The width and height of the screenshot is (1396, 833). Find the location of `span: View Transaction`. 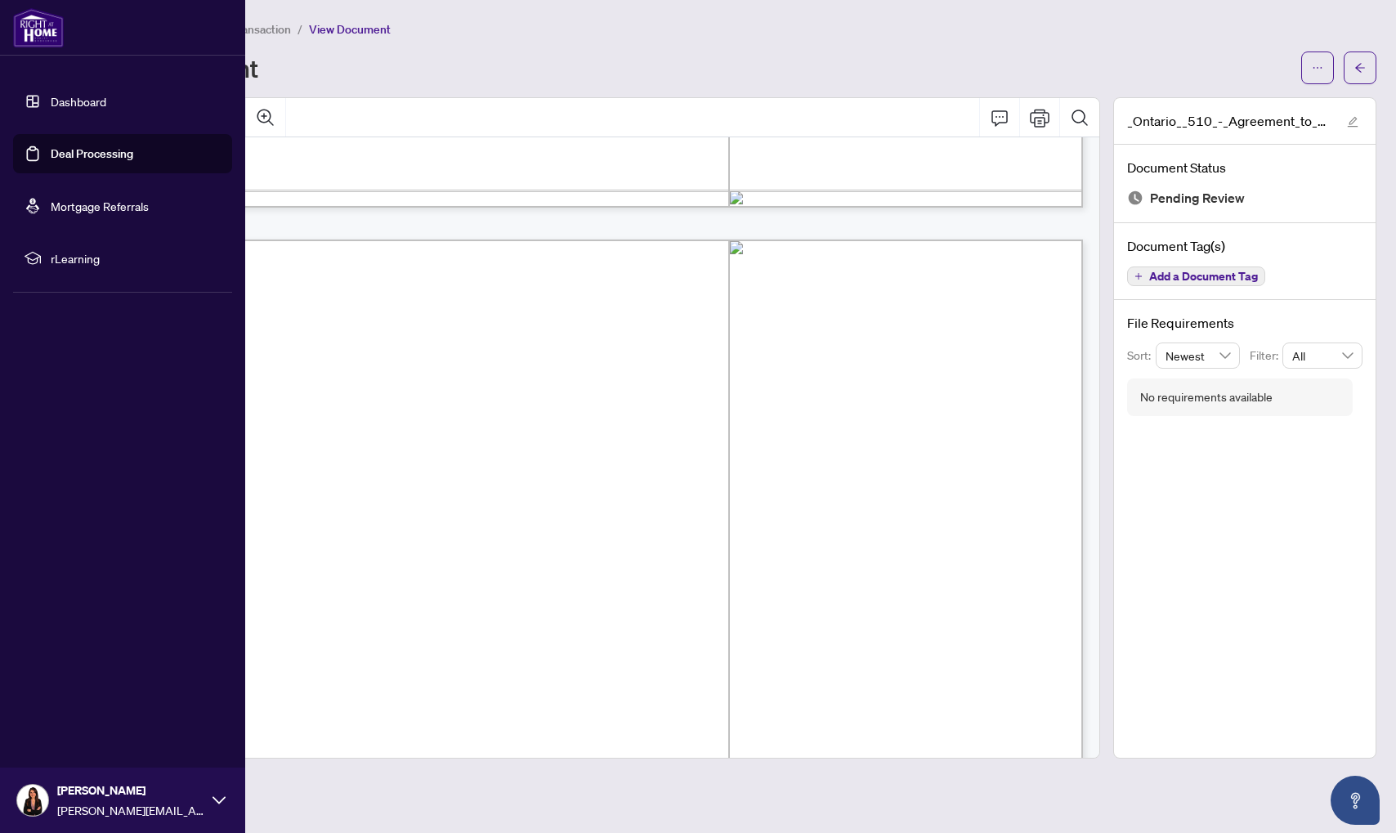

span: View Transaction is located at coordinates (247, 29).